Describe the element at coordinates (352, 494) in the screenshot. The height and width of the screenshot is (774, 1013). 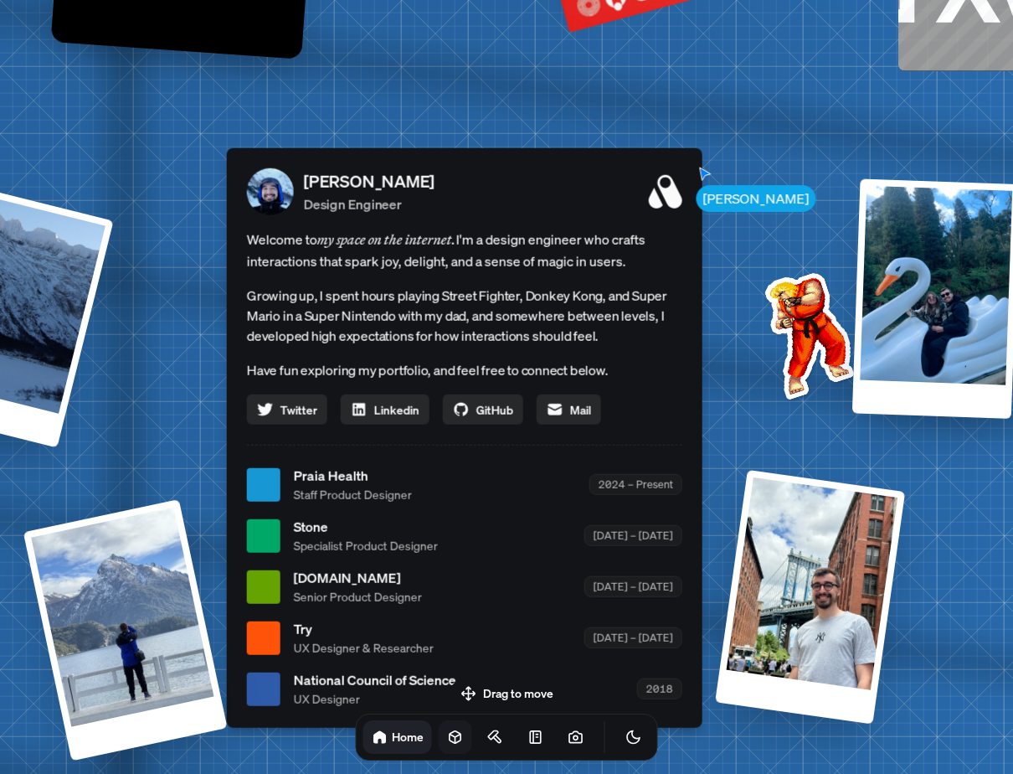
I see `span: Staff Product Designer` at that location.